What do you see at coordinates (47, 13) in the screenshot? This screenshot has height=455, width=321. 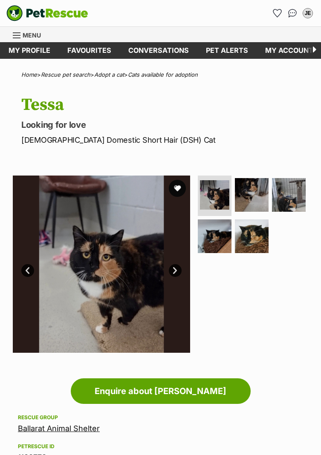 I see `a: PetRescue` at bounding box center [47, 13].